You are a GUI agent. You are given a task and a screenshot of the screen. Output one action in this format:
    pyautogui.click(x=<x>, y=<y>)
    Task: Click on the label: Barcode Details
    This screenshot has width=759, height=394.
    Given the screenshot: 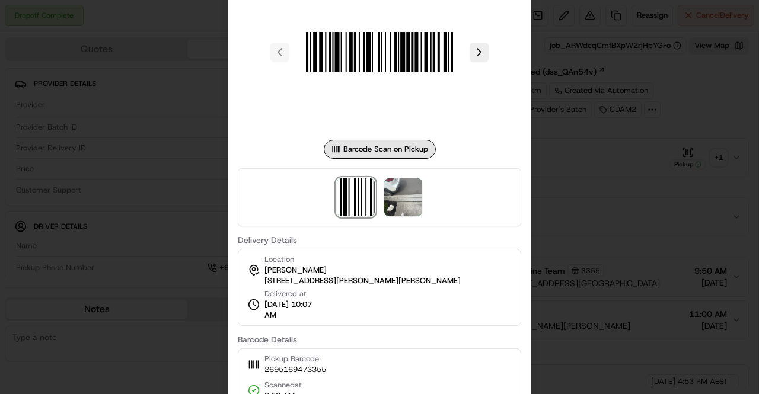 What is the action you would take?
    pyautogui.click(x=380, y=340)
    